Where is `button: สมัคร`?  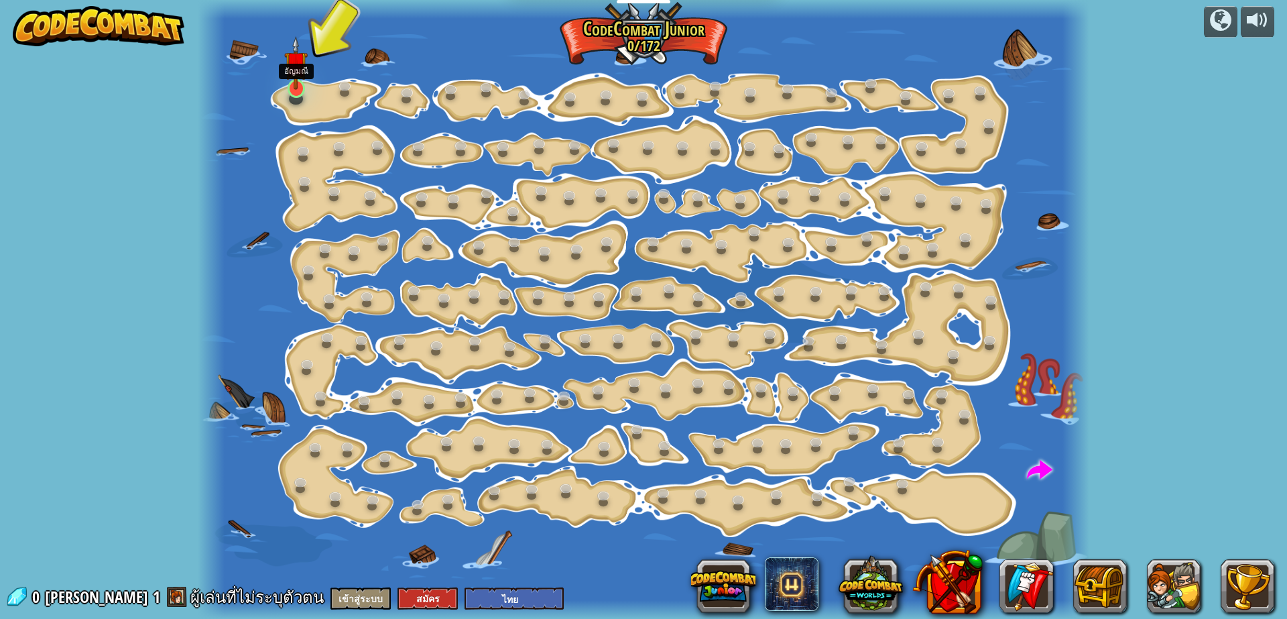 button: สมัคร is located at coordinates (428, 598).